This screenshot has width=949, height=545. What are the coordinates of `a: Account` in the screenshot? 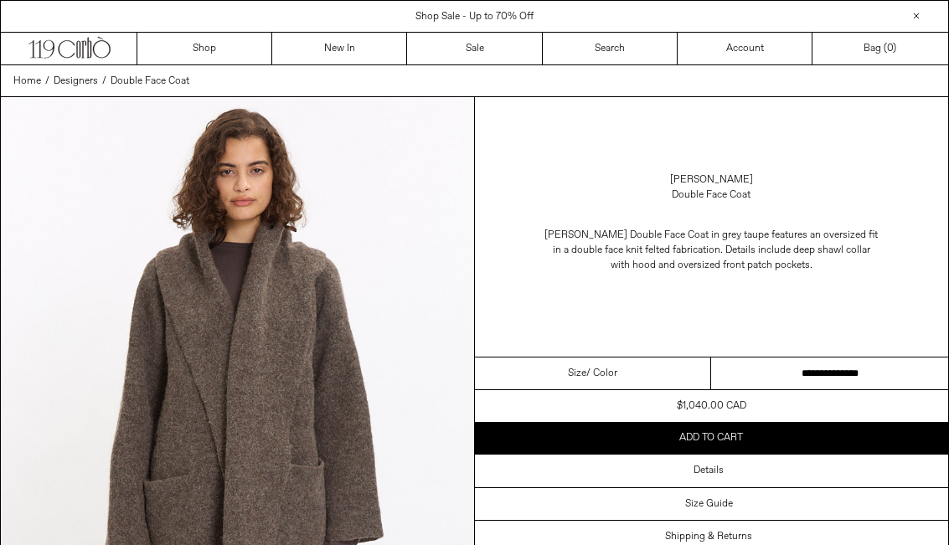 It's located at (745, 49).